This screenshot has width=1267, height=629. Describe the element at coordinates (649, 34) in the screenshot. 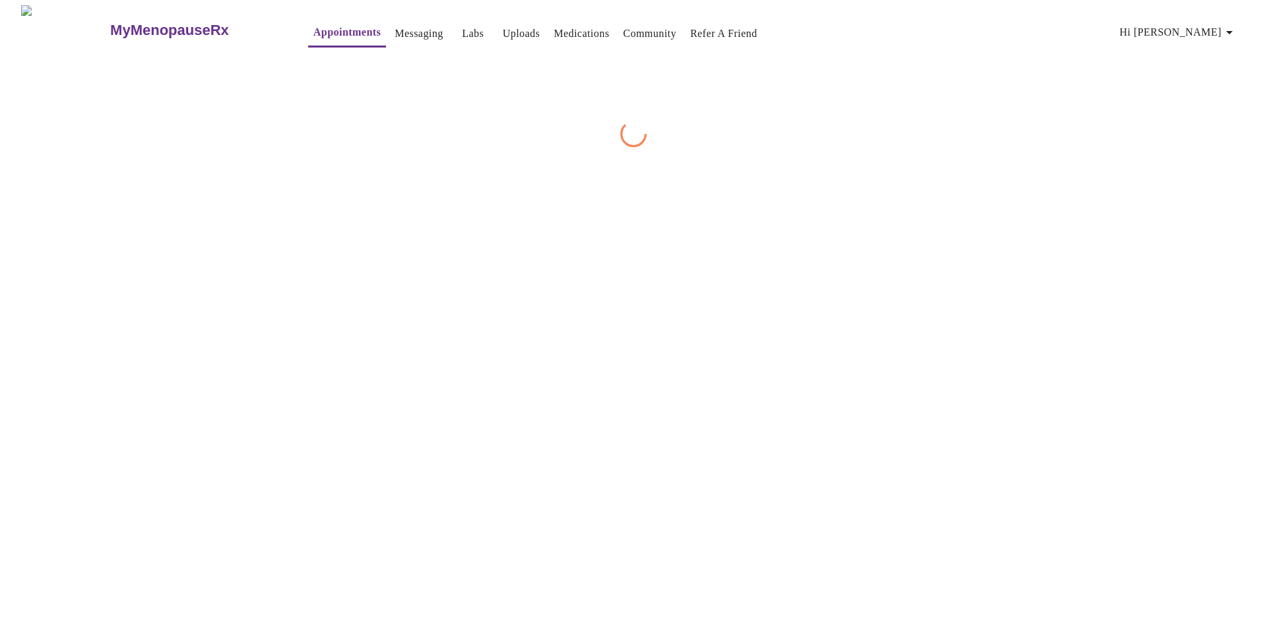

I see `a: Community` at that location.